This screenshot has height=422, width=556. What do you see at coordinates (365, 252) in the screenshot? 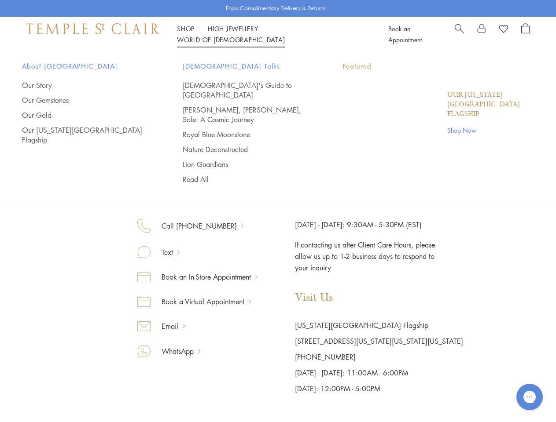
I see `p: If contacting us after Client Care Hours, please allow us up to 1-2 business days to respond to y...` at bounding box center [365, 252].